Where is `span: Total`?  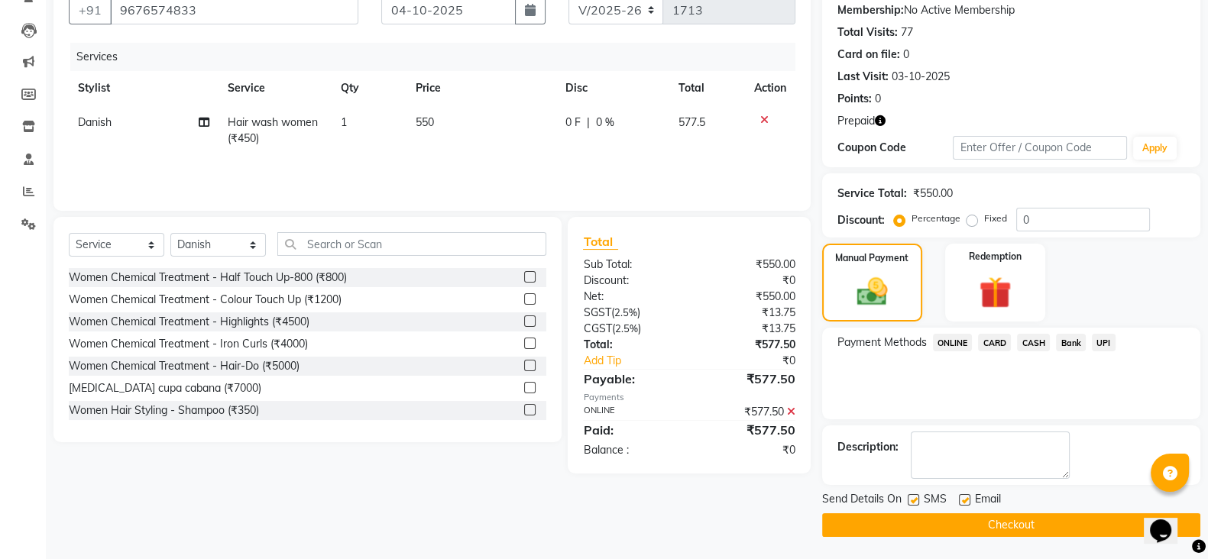
span: Total is located at coordinates (600, 241).